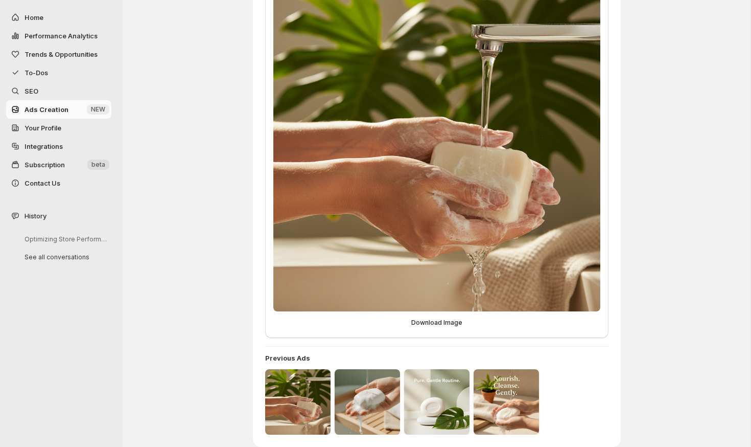 The height and width of the screenshot is (447, 751). What do you see at coordinates (59, 36) in the screenshot?
I see `button: Performance Analytics` at bounding box center [59, 36].